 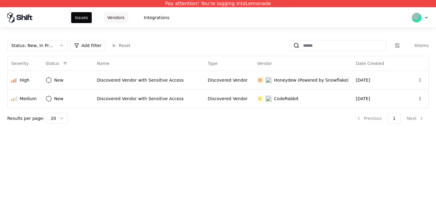 What do you see at coordinates (269, 80) in the screenshot?
I see `img: Honeydew (Powered by Snowflake)` at bounding box center [269, 80].